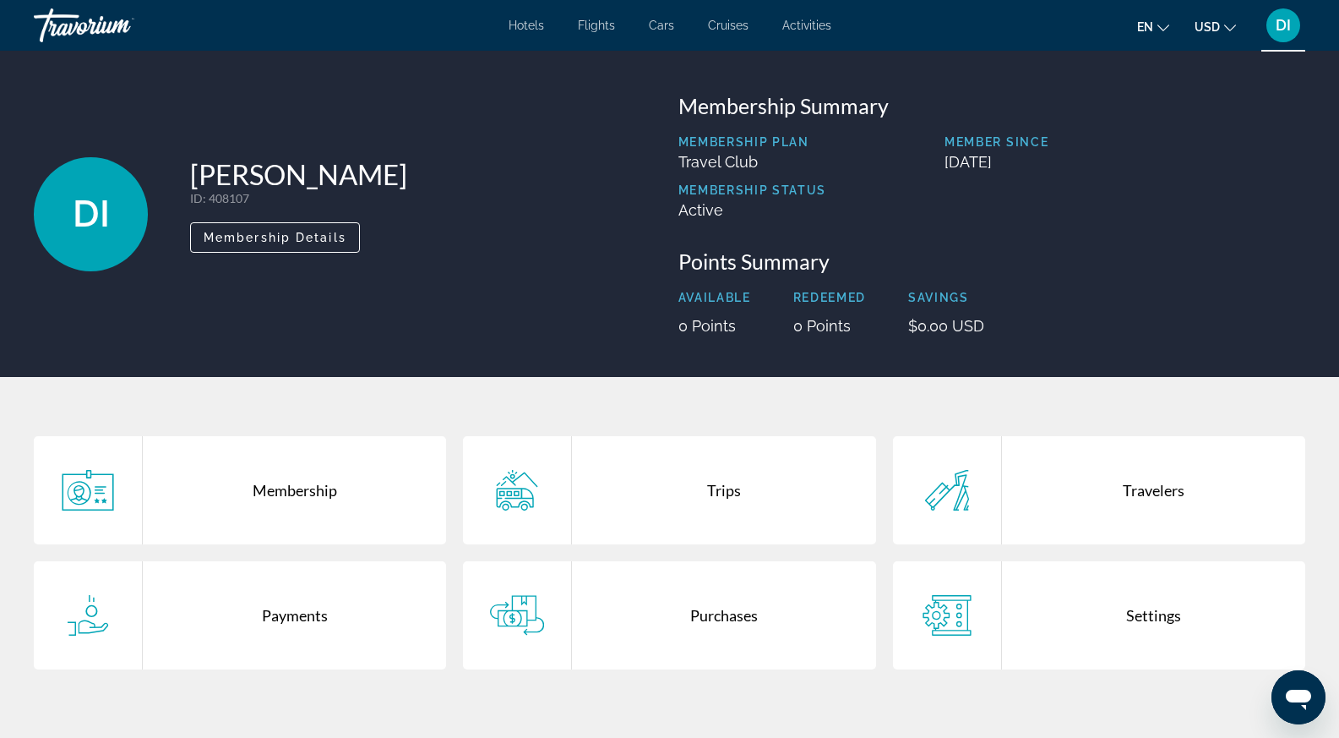  I want to click on button: User Menu, so click(1284, 25).